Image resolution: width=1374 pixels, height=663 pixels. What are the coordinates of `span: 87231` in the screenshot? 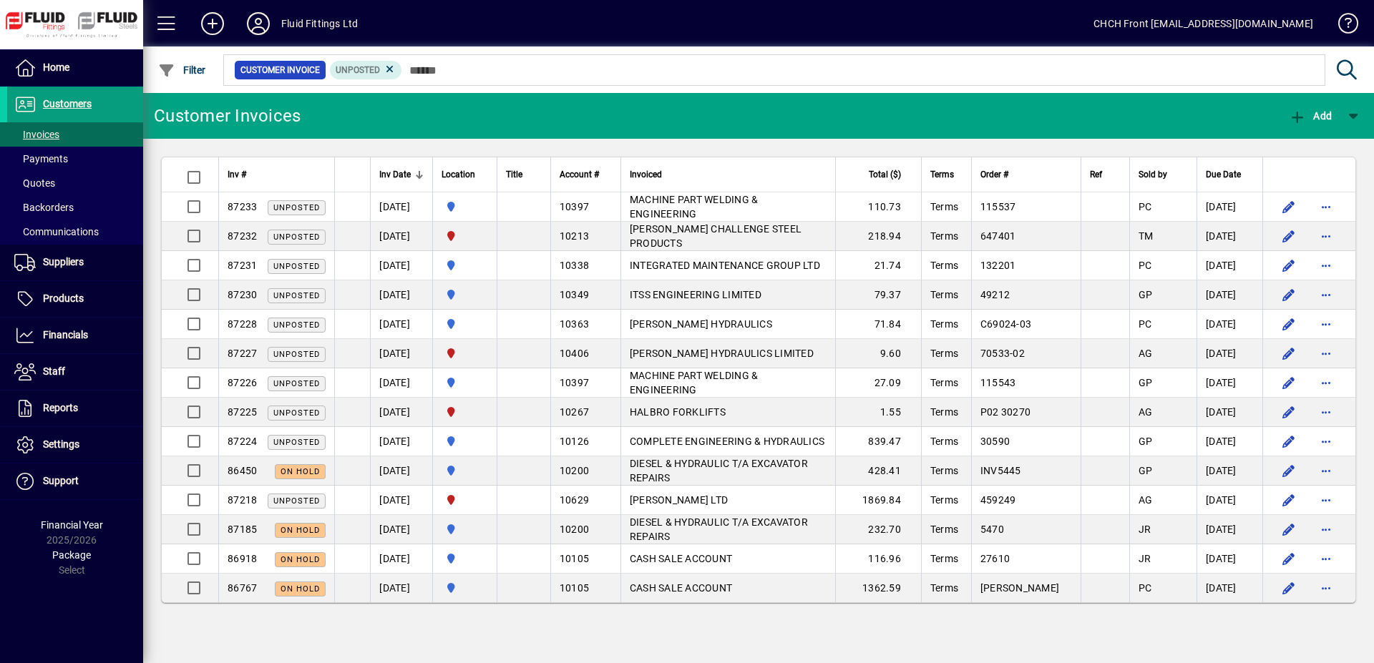 It's located at (242, 265).